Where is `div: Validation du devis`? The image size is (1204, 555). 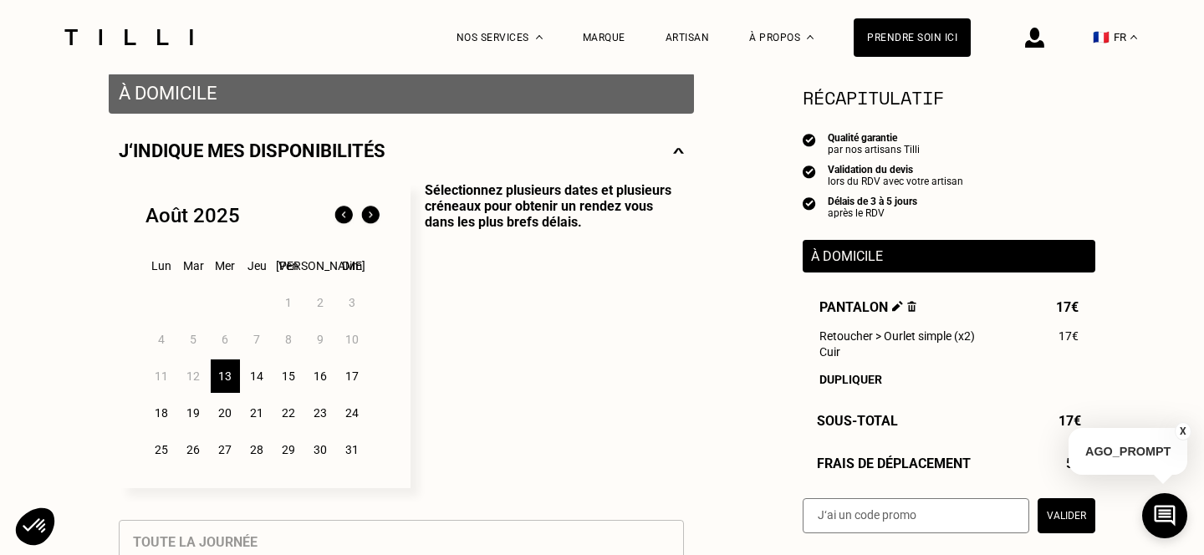
div: Validation du devis is located at coordinates (896, 170).